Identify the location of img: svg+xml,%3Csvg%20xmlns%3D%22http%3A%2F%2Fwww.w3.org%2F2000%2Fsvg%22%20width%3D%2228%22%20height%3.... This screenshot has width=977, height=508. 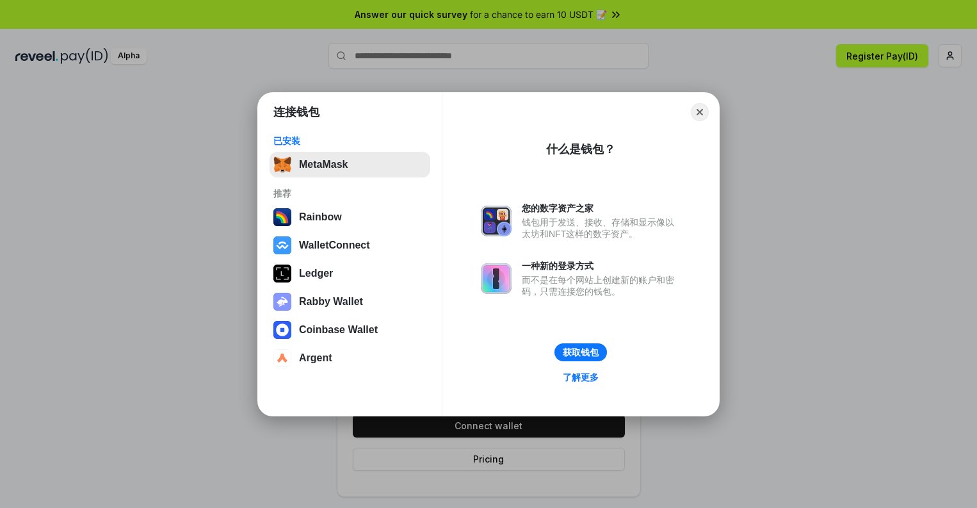
(282, 273).